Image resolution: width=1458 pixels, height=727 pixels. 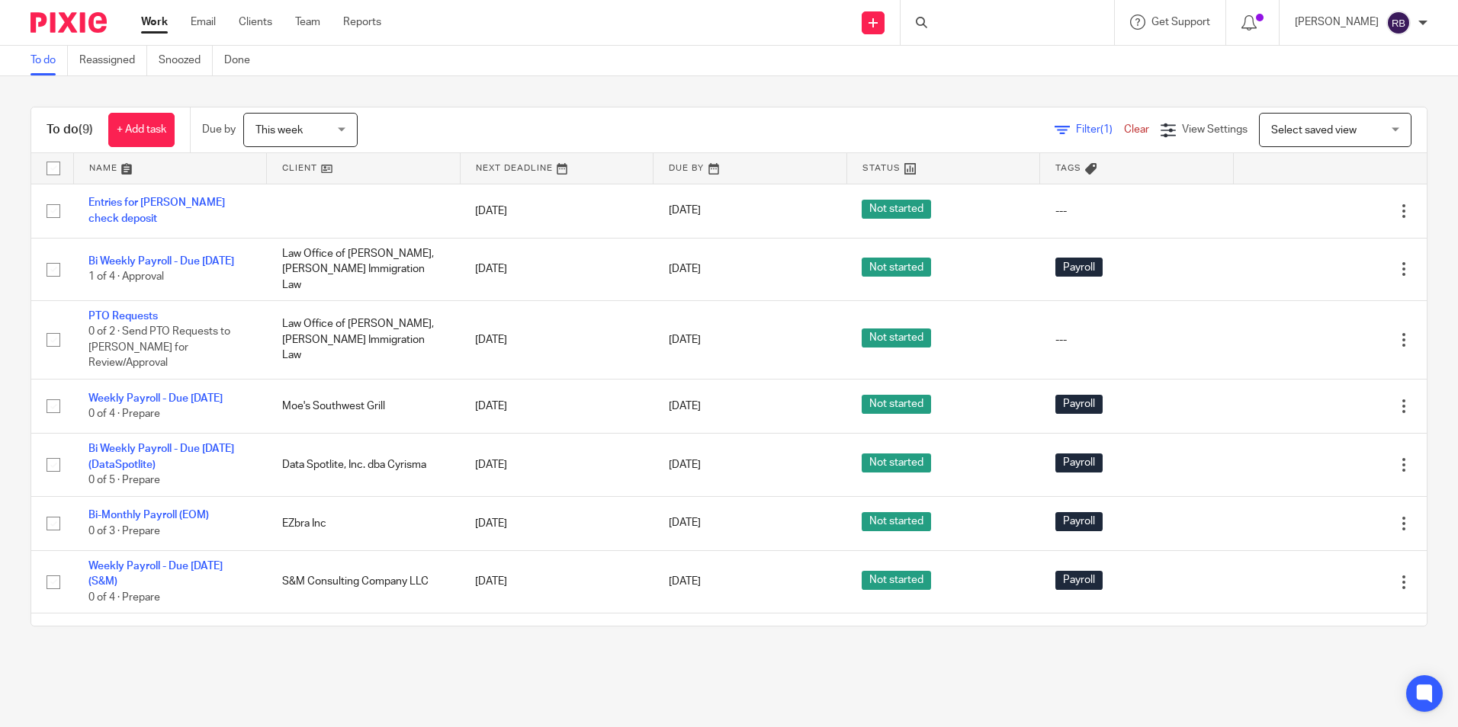 What do you see at coordinates (126, 277) in the screenshot?
I see `span: 1 of 4 · Approval` at bounding box center [126, 277].